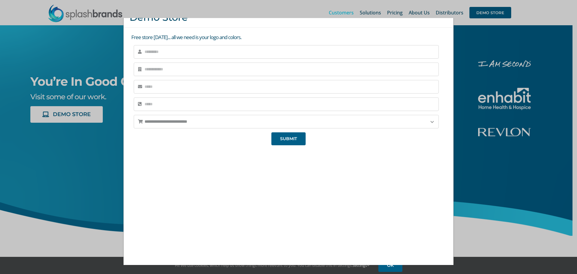 This screenshot has height=274, width=577. Describe the element at coordinates (289, 17) in the screenshot. I see `h3: Demo Store` at that location.